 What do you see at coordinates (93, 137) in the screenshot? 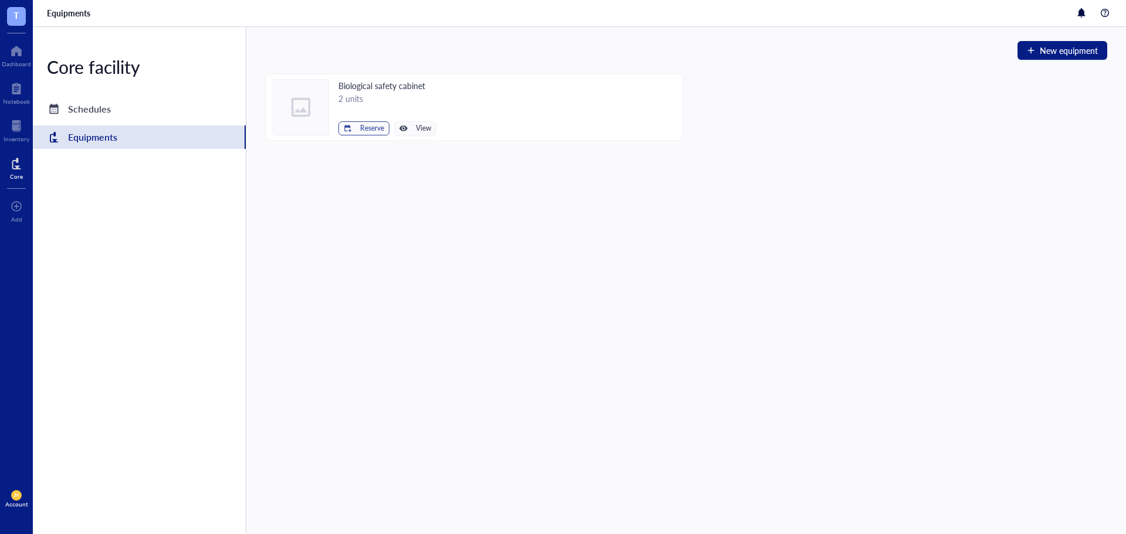
I see `div: Equipments` at bounding box center [93, 137].